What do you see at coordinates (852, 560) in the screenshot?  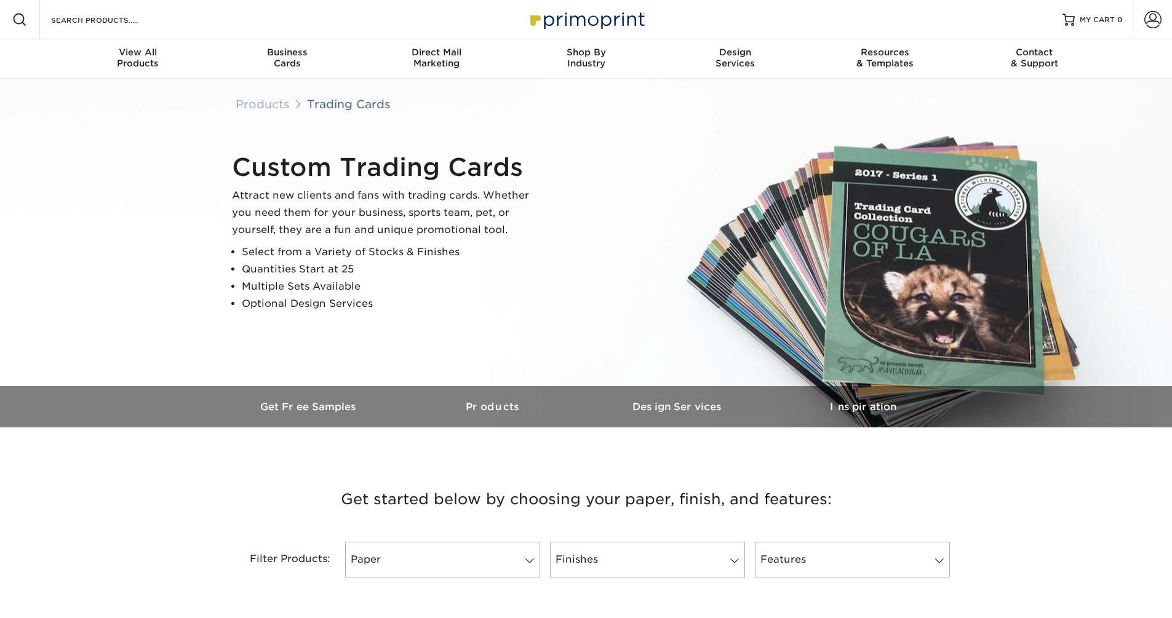 I see `a: Features` at bounding box center [852, 560].